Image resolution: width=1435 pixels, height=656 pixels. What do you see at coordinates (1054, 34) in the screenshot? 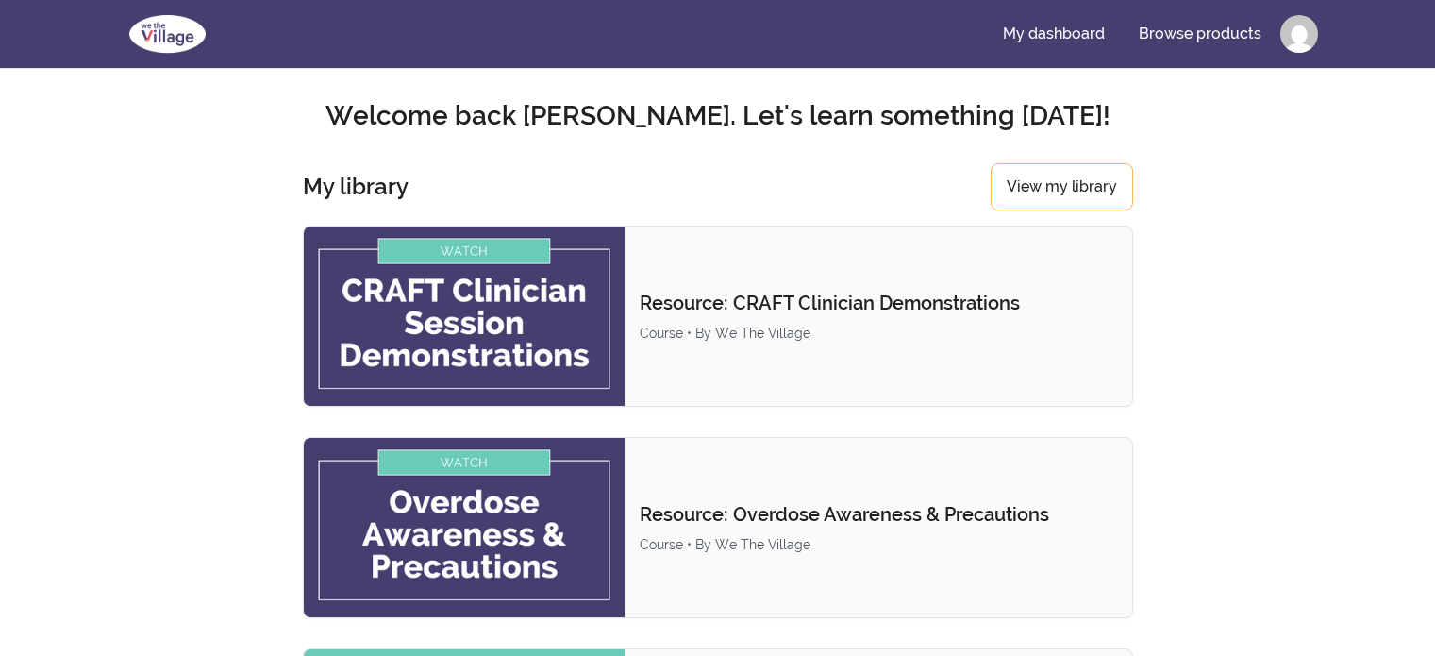
I see `a: My dashboard` at bounding box center [1054, 34].